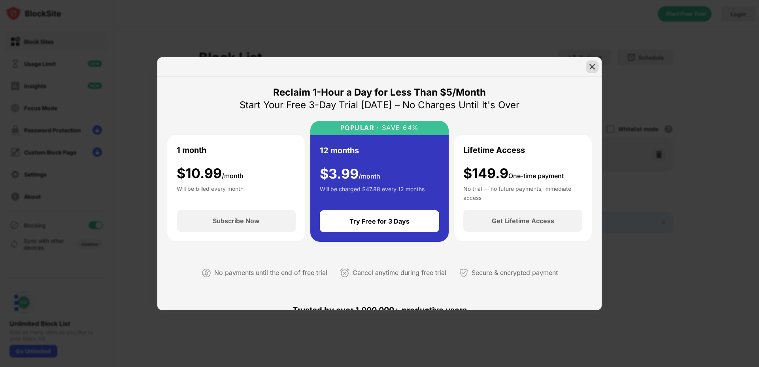 The image size is (759, 367). I want to click on div: Get Lifetime Access, so click(523, 221).